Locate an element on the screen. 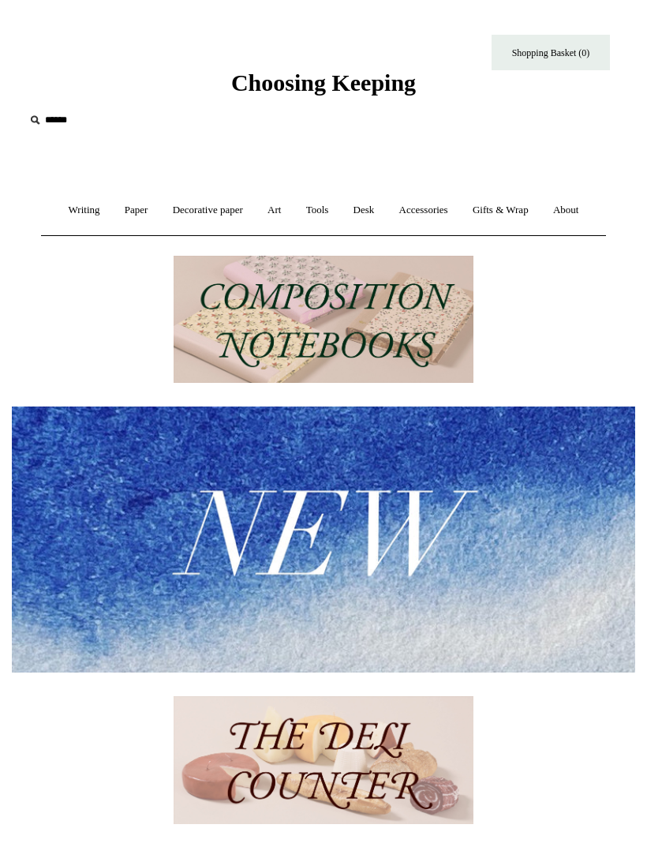 This screenshot has width=647, height=847. a: Shopping Basket (0) is located at coordinates (551, 52).